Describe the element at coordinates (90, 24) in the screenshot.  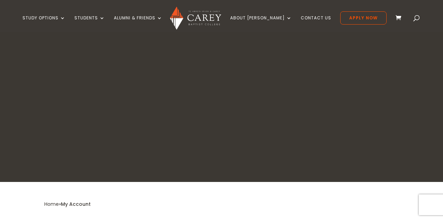
I see `a: Students` at that location.